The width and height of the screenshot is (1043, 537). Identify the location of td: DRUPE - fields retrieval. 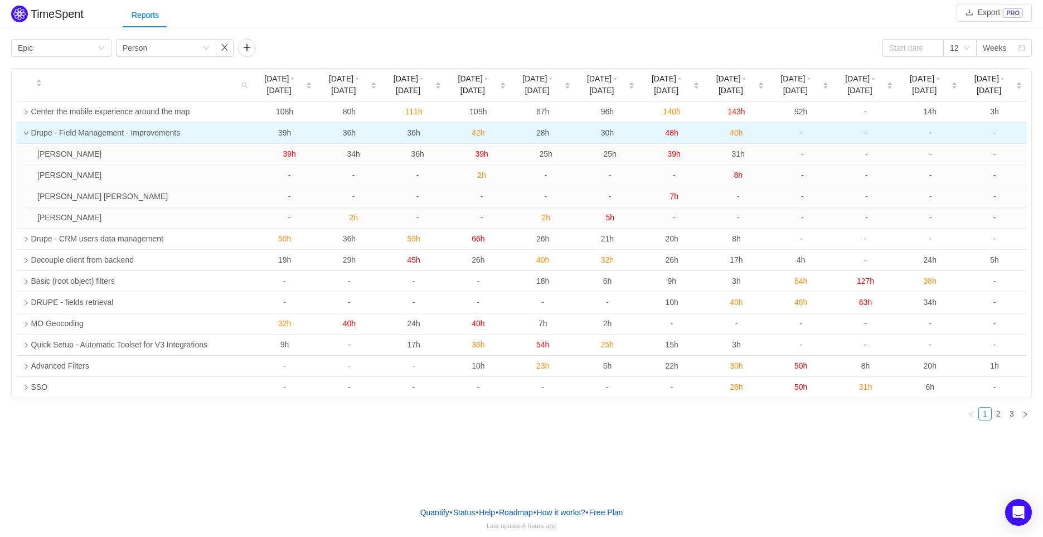
(139, 303).